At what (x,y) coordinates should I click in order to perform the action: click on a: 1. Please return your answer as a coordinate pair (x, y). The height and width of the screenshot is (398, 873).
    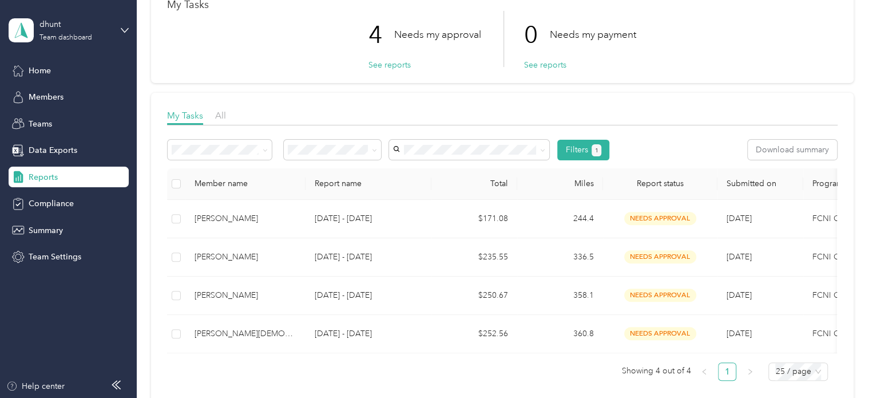
    Looking at the image, I should click on (727, 371).